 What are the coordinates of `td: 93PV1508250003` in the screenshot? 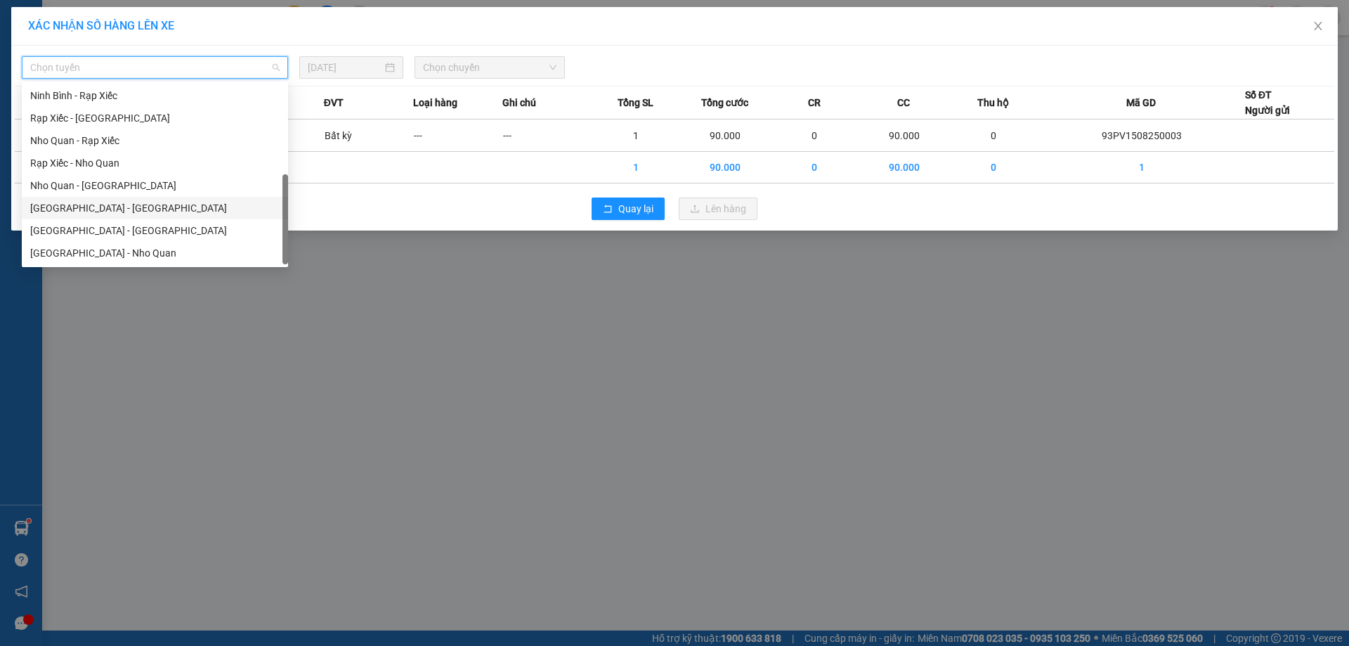 It's located at (1141, 136).